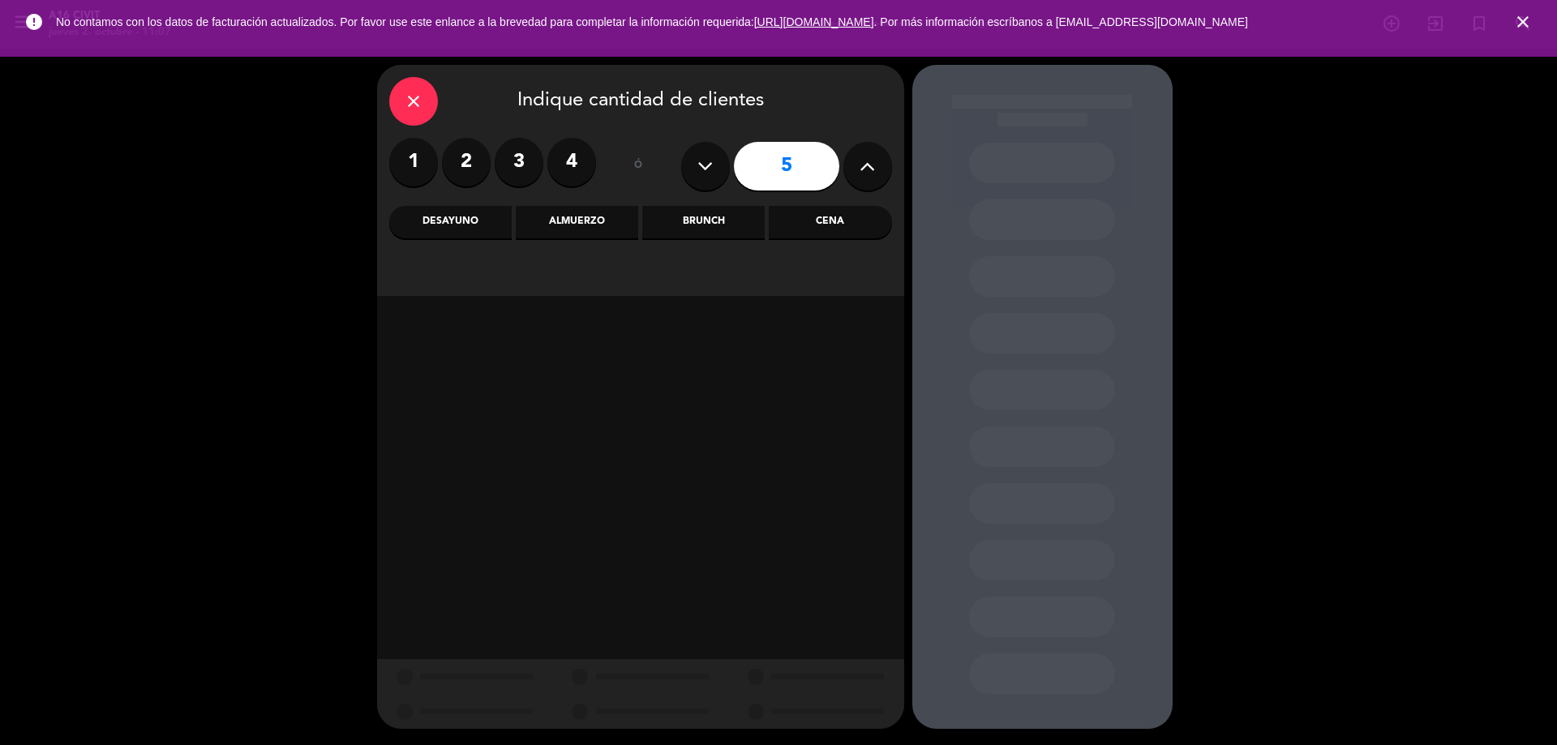 The image size is (1557, 745). What do you see at coordinates (652, 22) in the screenshot?
I see `span: No contamos con los datos de facturación actualizados. Por favor use este enlance a la brevedad p...` at bounding box center [652, 22].